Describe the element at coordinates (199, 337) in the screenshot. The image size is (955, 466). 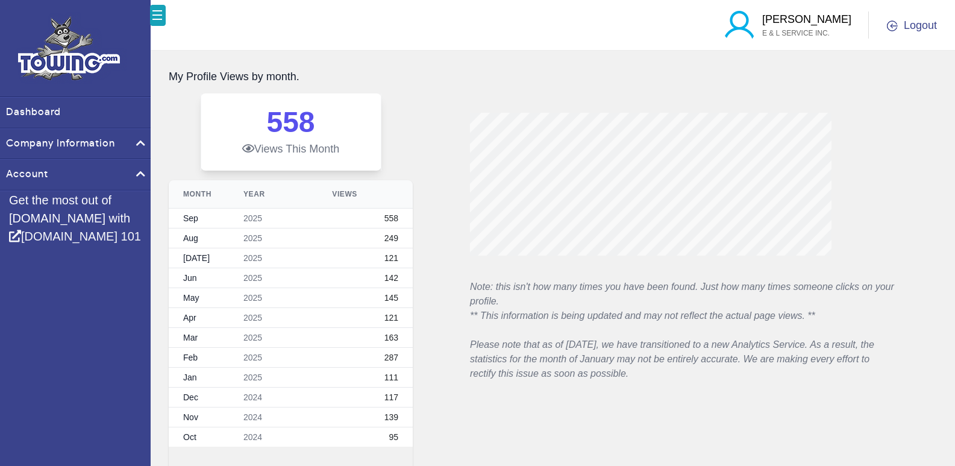
I see `td: Mar` at that location.